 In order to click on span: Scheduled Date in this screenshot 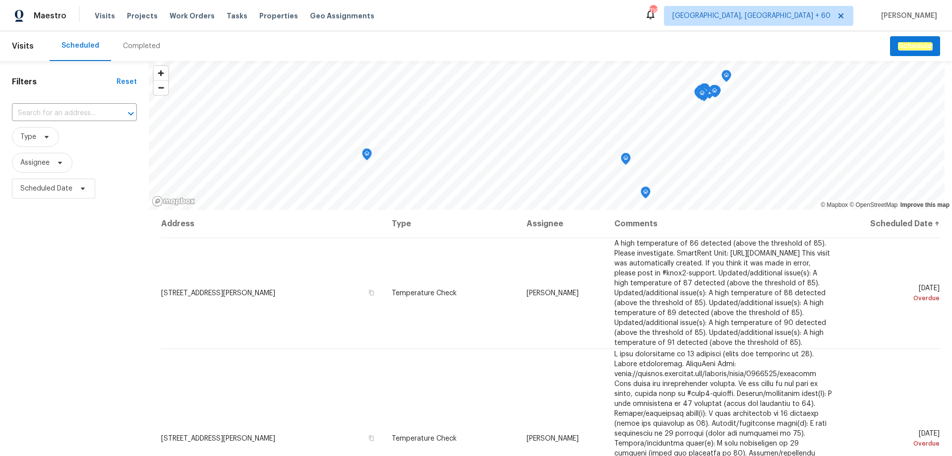, I will do `click(46, 188)`.